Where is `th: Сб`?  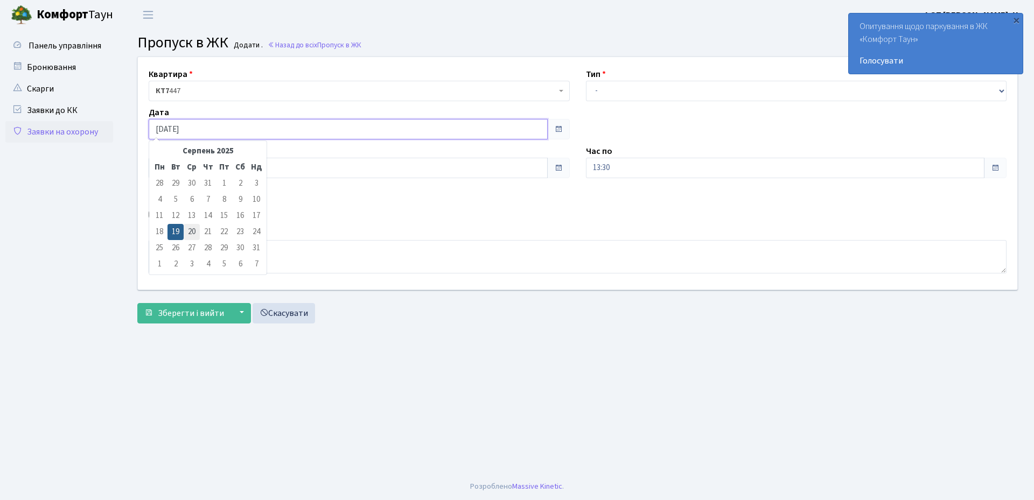 th: Сб is located at coordinates (240, 168).